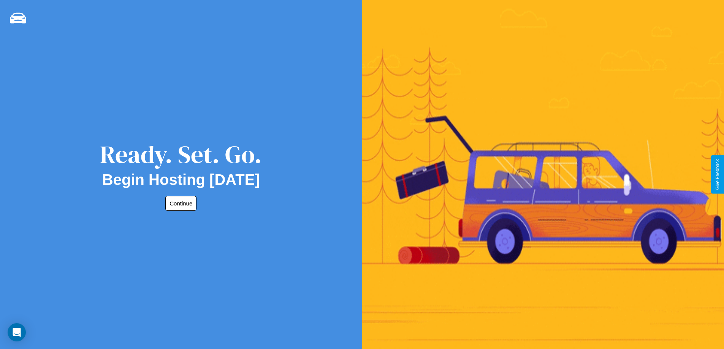  Describe the element at coordinates (17, 332) in the screenshot. I see `div: Open Intercom Messenger` at that location.